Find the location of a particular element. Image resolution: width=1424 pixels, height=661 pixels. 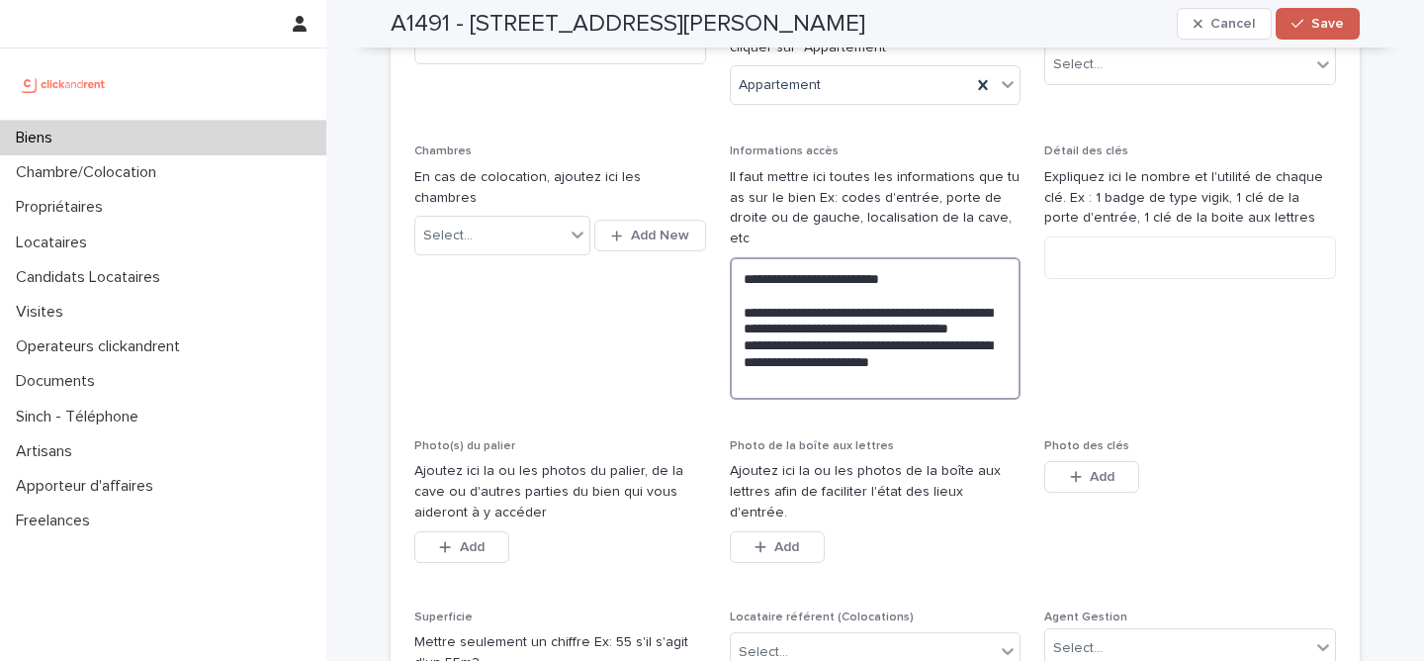

button: Save is located at coordinates (1318, 24).